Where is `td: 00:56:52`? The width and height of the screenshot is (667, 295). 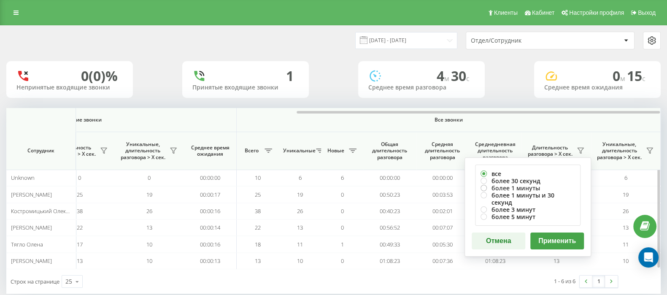
td: 00:56:52 is located at coordinates (389, 227).